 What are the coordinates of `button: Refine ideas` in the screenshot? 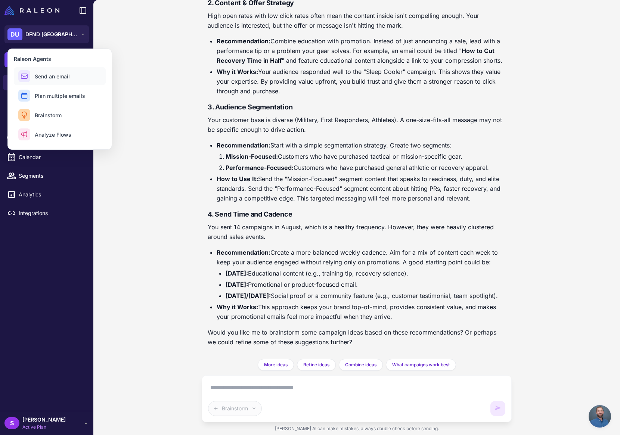 It's located at (316, 365).